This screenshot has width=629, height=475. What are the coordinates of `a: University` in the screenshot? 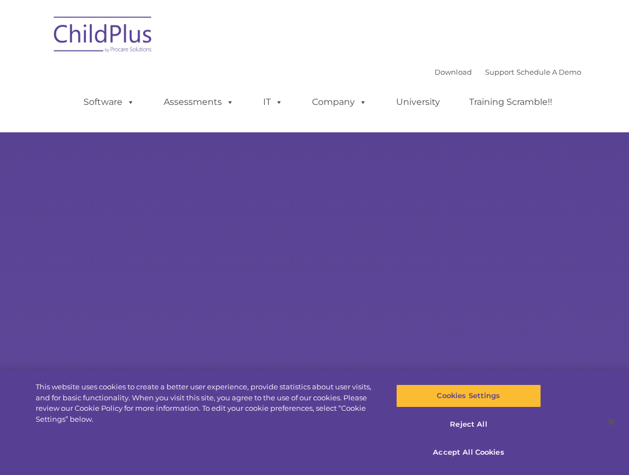 It's located at (418, 102).